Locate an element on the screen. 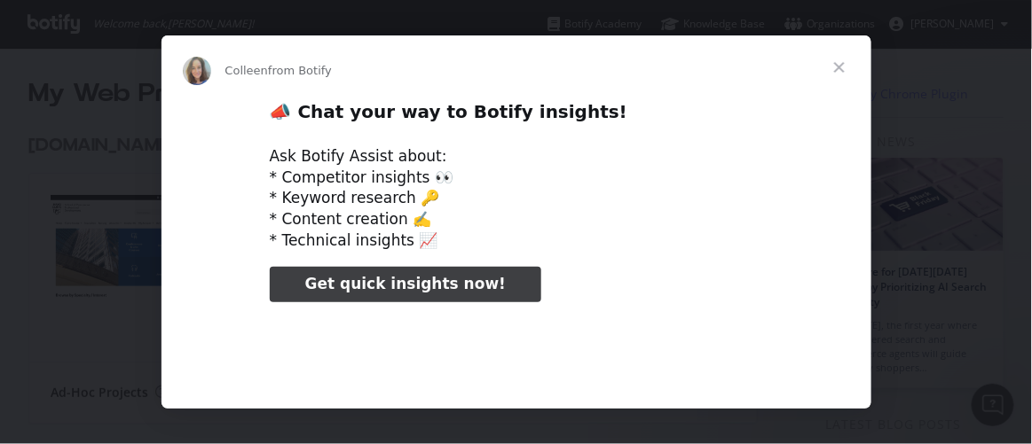 Image resolution: width=1032 pixels, height=444 pixels. a: Get quick insights now! is located at coordinates (405, 285).